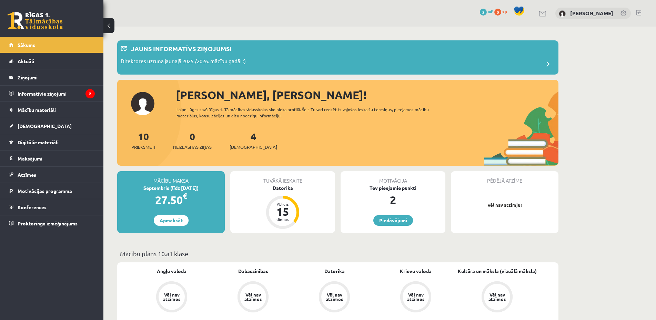 The width and height of the screenshot is (656, 320). What do you see at coordinates (491, 11) in the screenshot?
I see `span: mP` at bounding box center [491, 11].